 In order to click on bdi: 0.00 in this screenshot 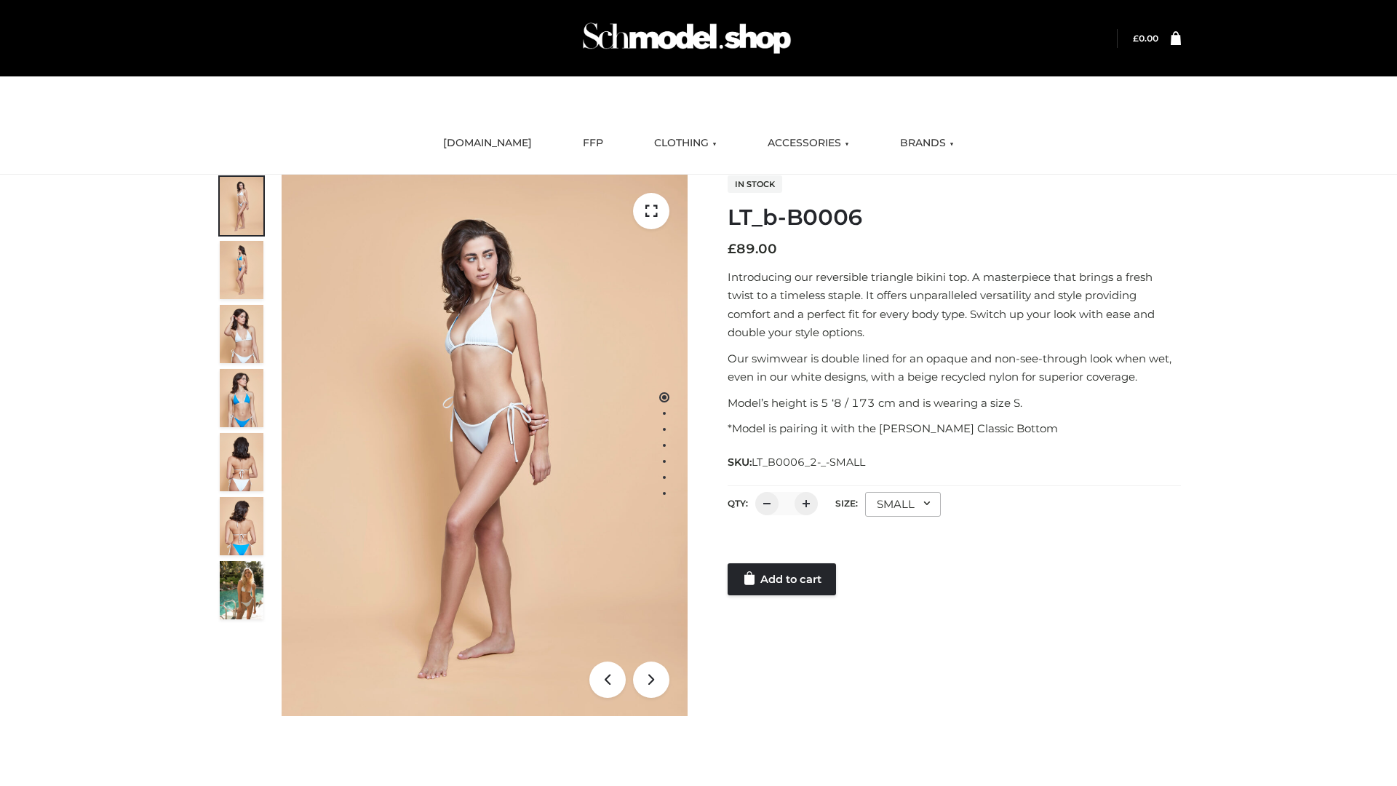, I will do `click(1145, 38)`.